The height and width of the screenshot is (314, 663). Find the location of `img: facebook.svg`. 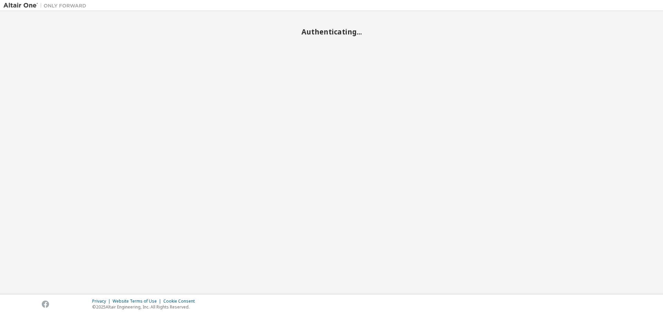

img: facebook.svg is located at coordinates (45, 304).